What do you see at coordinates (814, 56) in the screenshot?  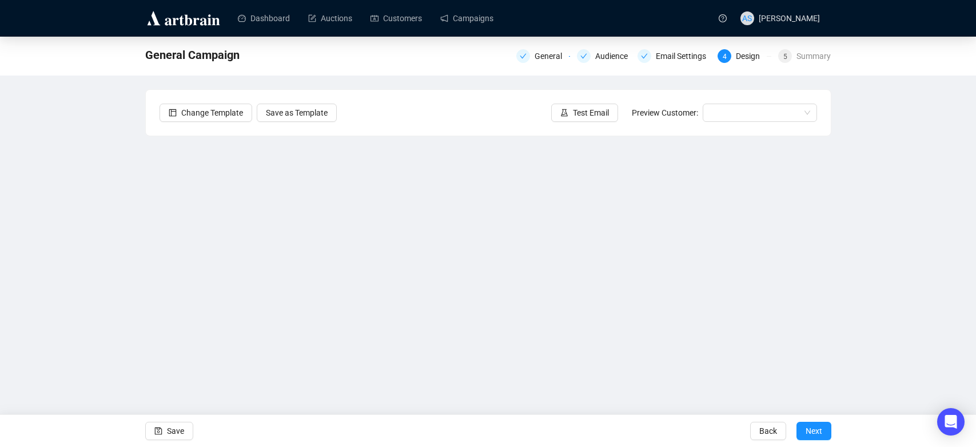 I see `div: Summary` at bounding box center [814, 56].